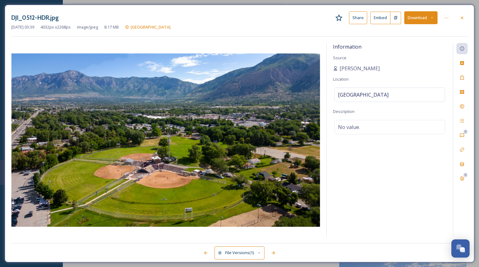  What do you see at coordinates (380, 18) in the screenshot?
I see `button: Embed` at bounding box center [380, 18].